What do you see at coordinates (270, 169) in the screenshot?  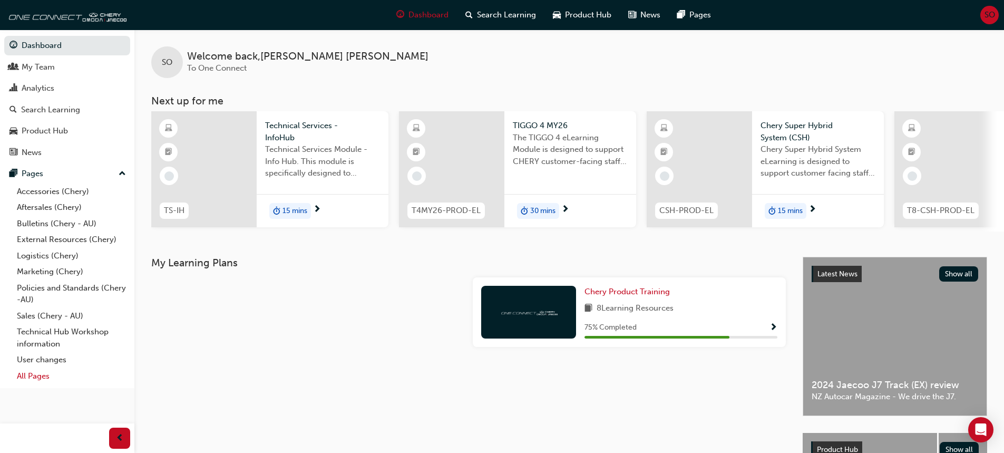 I see `a: TS-IHTechnical Services - InfoHubTechnical Services Module - Info Hub. This module is specificall...` at bounding box center [270, 169].